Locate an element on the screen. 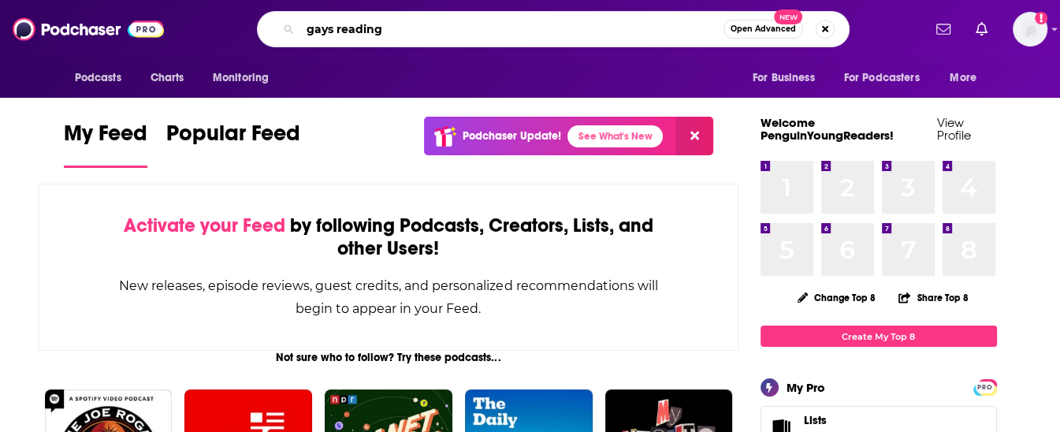  span: More is located at coordinates (963, 78).